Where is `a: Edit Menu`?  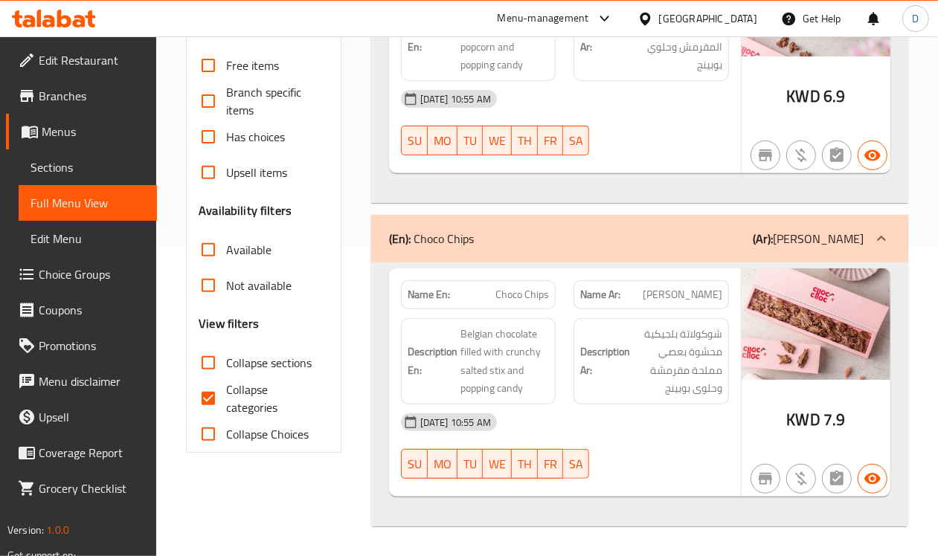
a: Edit Menu is located at coordinates (88, 239).